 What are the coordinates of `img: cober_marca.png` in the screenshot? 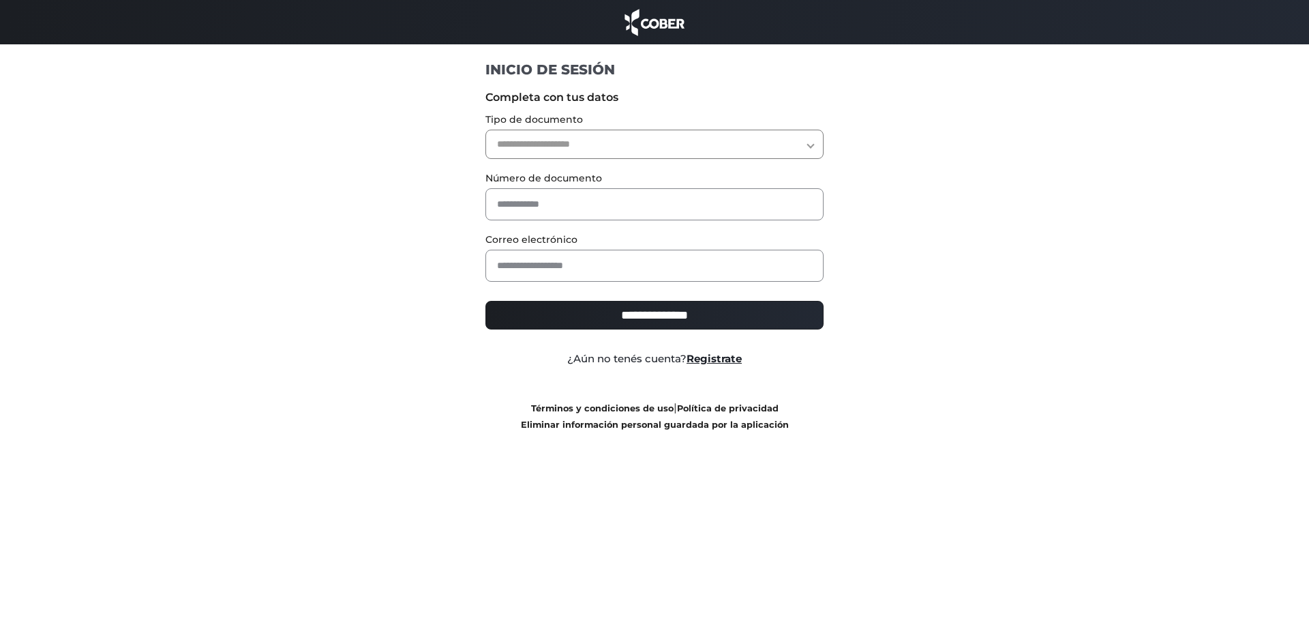 It's located at (655, 22).